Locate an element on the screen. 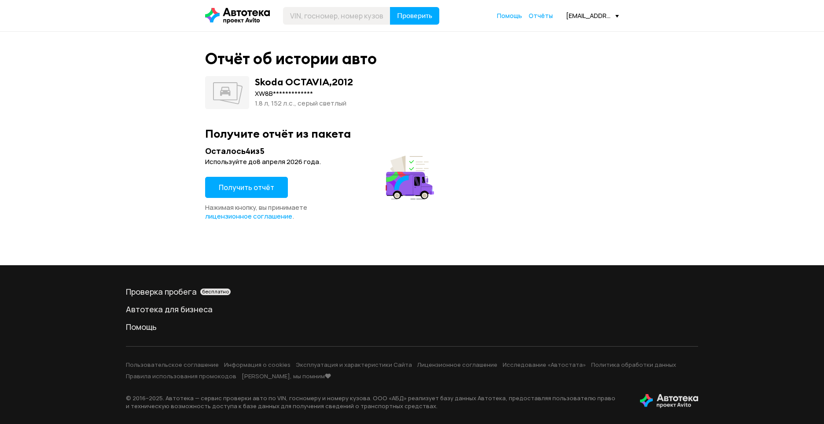  a: Лицензионное соглашение is located at coordinates (457, 365).